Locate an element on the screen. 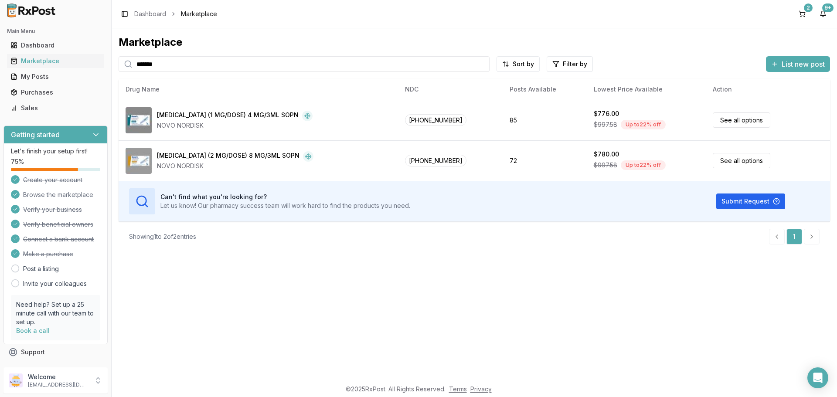  a: 2 is located at coordinates (802, 14).